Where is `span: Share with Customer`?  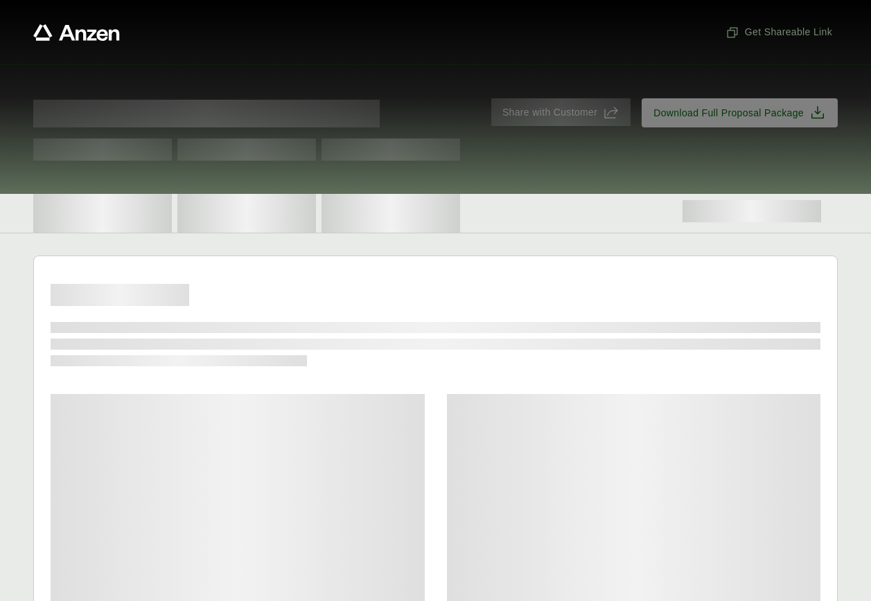
span: Share with Customer is located at coordinates (550, 112).